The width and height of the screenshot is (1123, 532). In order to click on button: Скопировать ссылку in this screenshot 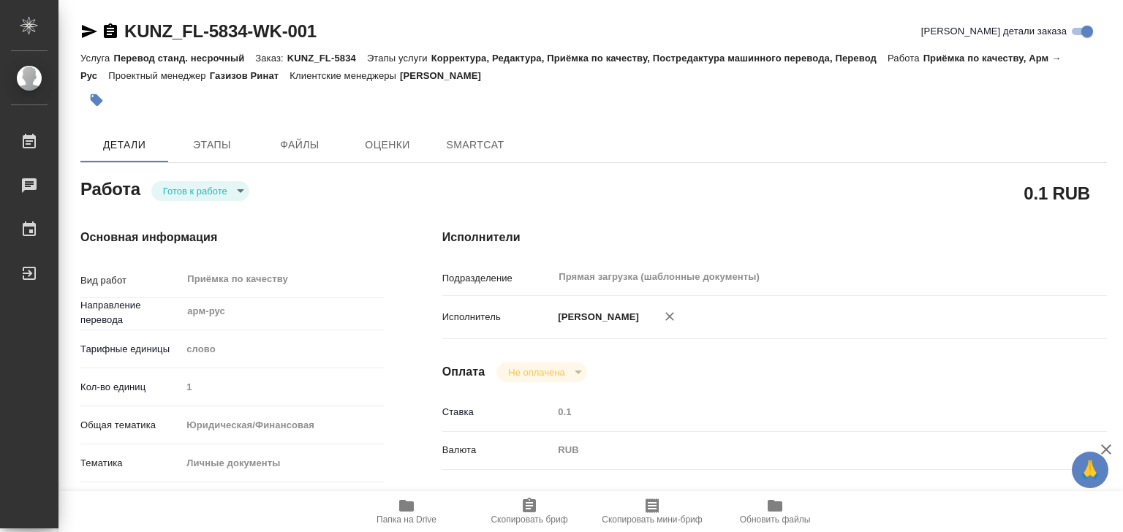, I will do `click(110, 31)`.